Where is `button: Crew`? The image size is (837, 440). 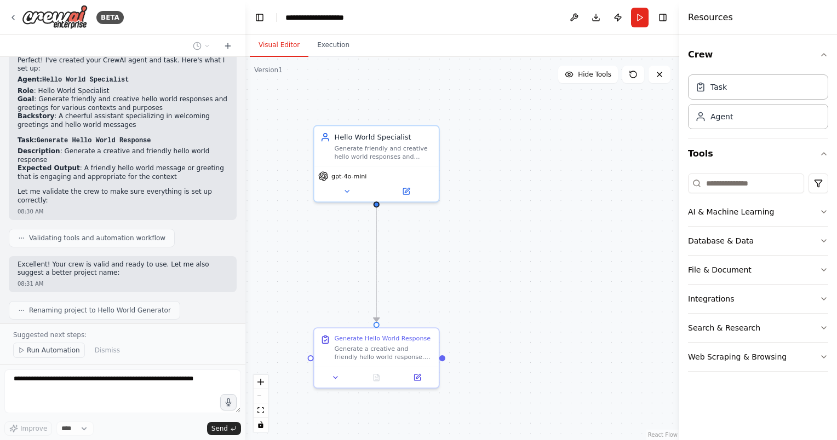 button: Crew is located at coordinates (758, 55).